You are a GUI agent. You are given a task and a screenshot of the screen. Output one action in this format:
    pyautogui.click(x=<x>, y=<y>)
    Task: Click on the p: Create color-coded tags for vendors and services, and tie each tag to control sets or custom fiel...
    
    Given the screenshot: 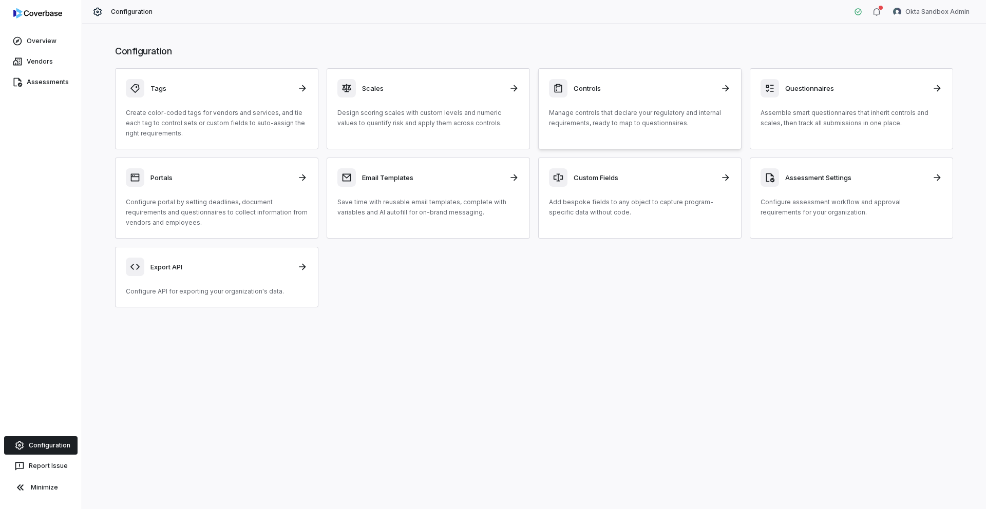 What is the action you would take?
    pyautogui.click(x=217, y=123)
    